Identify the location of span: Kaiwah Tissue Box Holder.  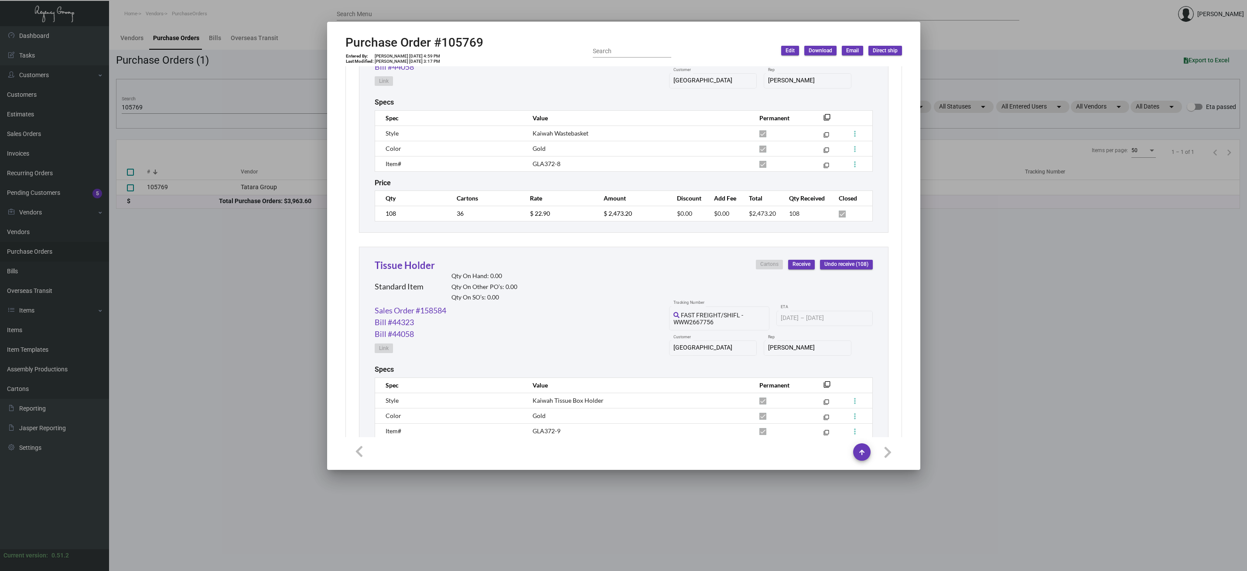
(568, 400).